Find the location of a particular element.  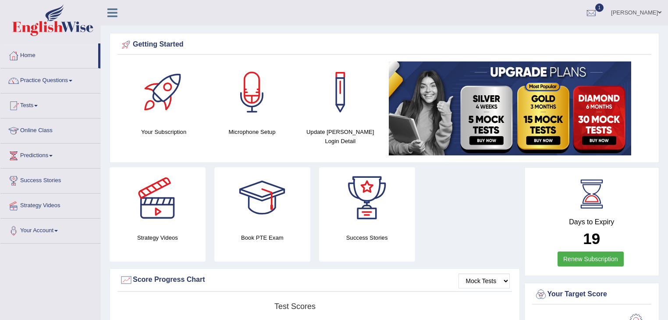

h4: Days to Expiry is located at coordinates (592, 222).